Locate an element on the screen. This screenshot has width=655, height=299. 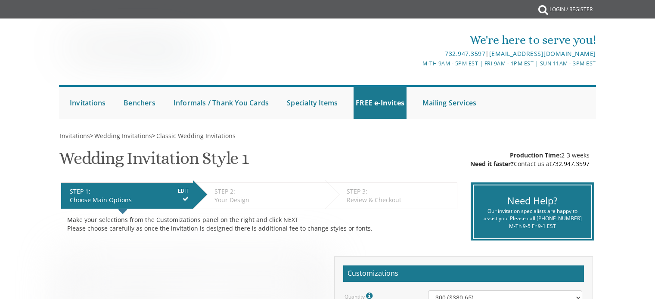
div: STEP 1: is located at coordinates (129, 192).